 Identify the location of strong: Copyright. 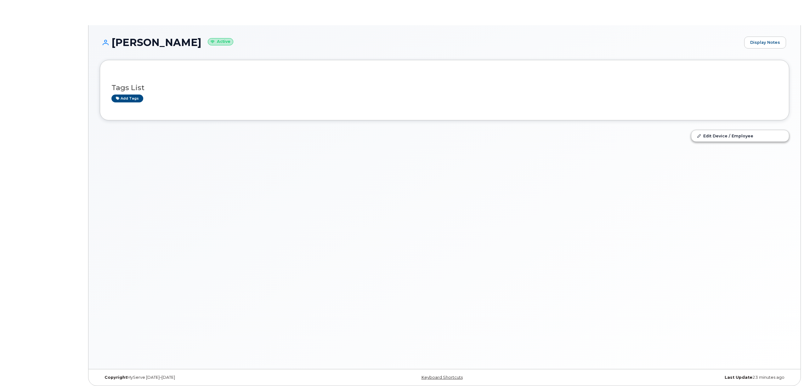
(116, 377).